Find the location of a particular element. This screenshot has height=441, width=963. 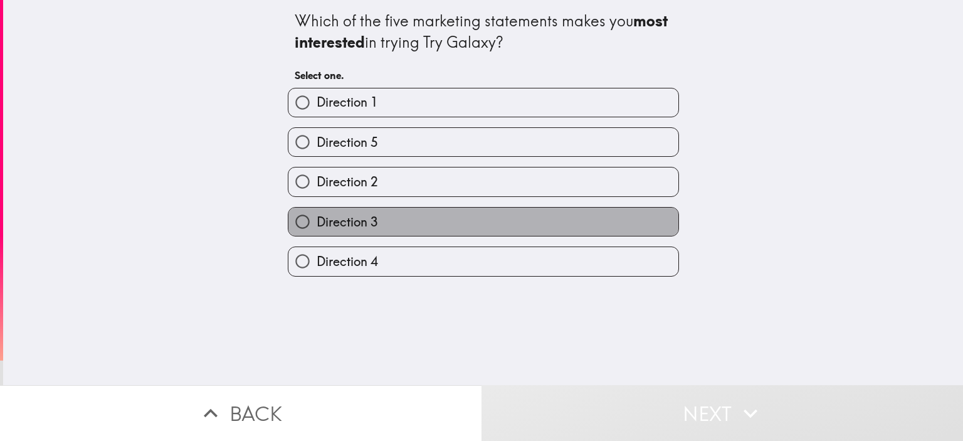

span: Direction 2 is located at coordinates (347, 182).